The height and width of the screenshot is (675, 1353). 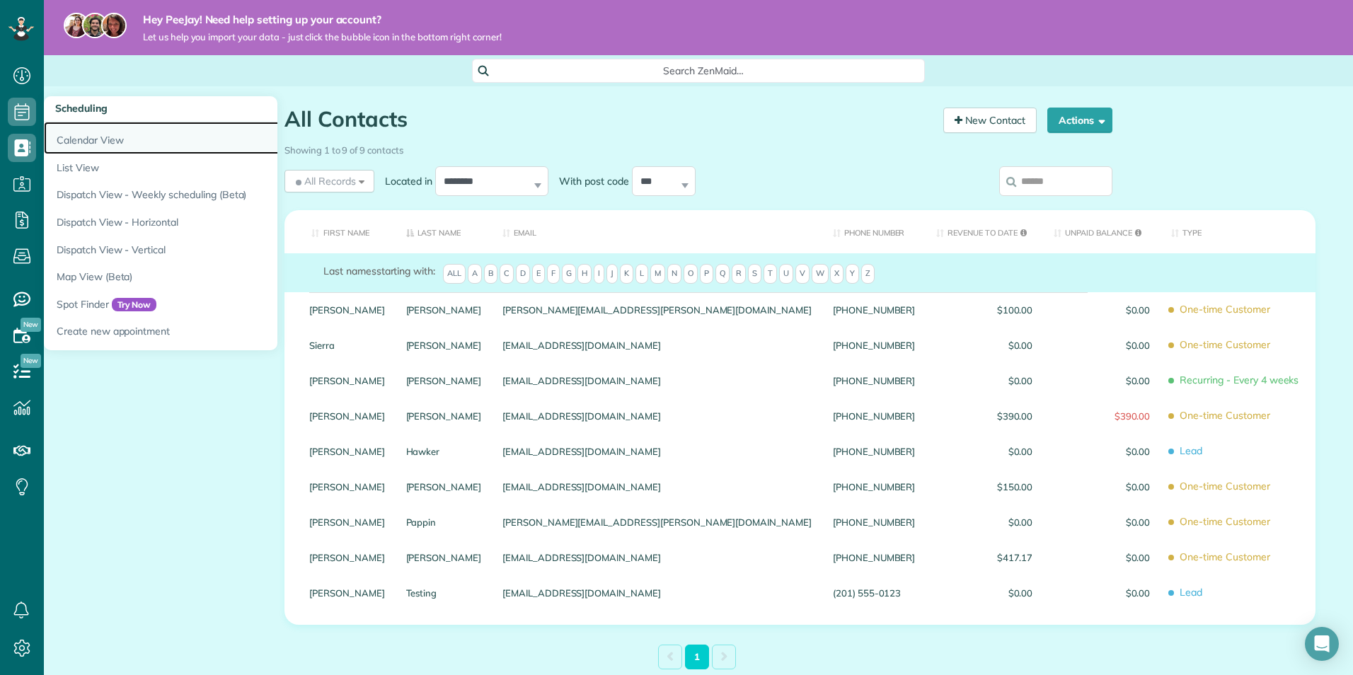 I want to click on span: O, so click(x=690, y=274).